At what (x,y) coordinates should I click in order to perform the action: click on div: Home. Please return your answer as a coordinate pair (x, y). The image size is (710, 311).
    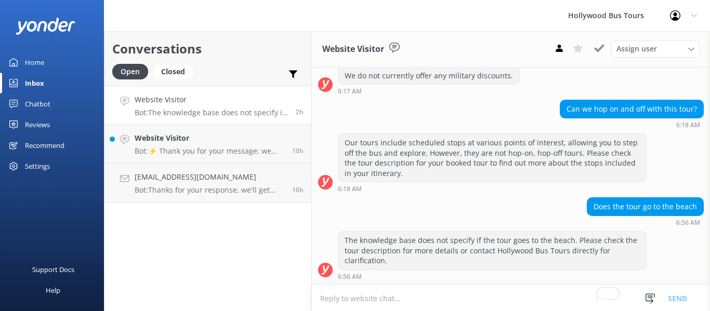
    Looking at the image, I should click on (34, 62).